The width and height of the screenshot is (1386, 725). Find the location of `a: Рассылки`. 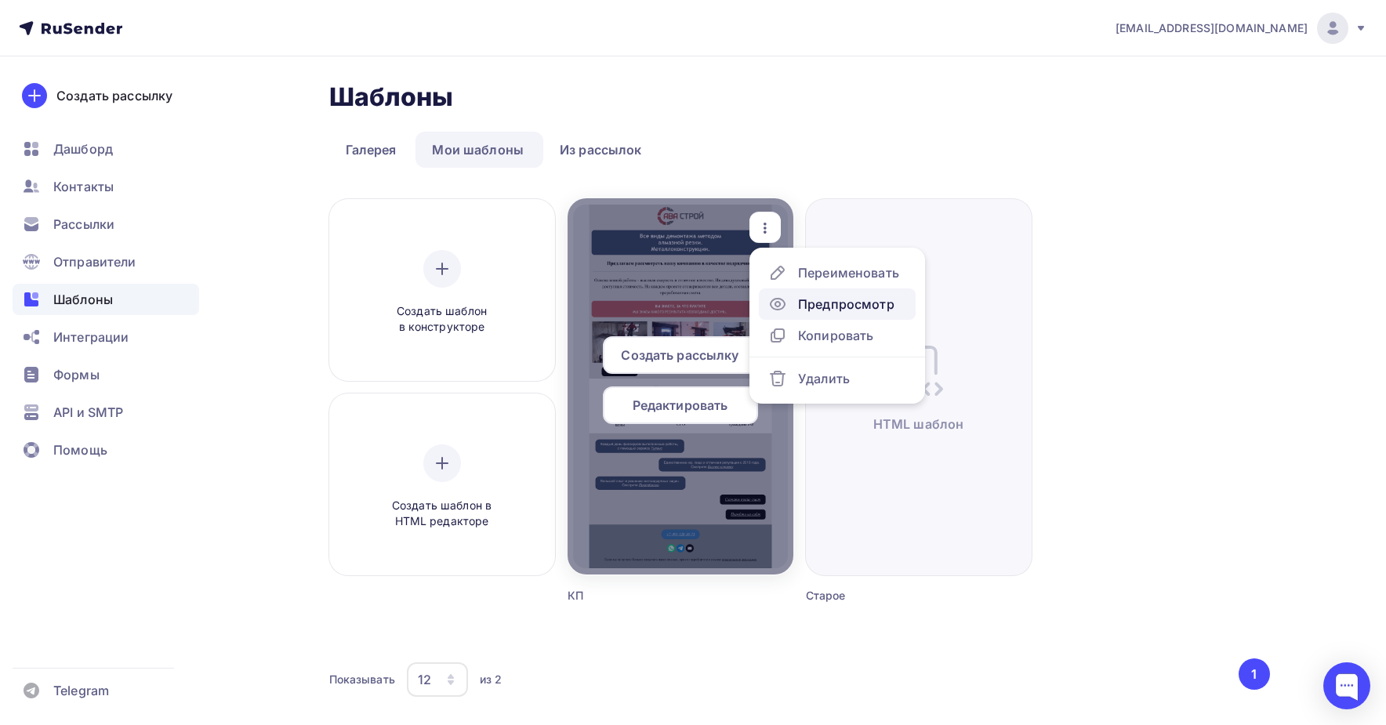

a: Рассылки is located at coordinates (106, 224).